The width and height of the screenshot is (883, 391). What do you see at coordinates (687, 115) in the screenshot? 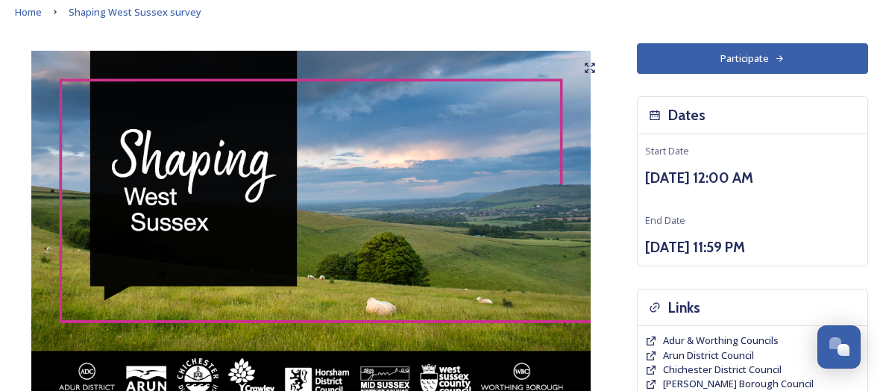
I see `h3: Dates` at bounding box center [687, 115].